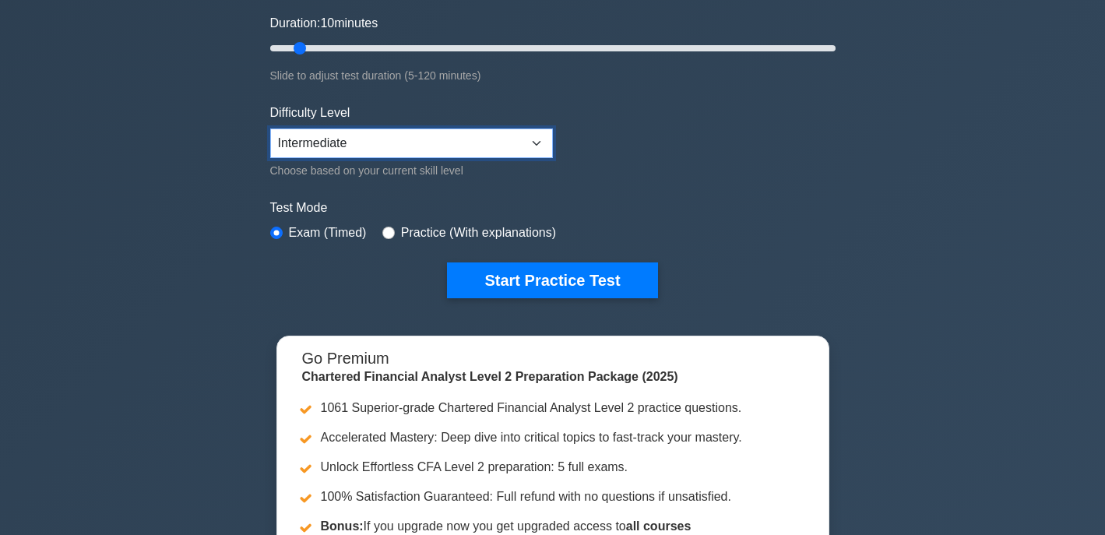  Describe the element at coordinates (552, 280) in the screenshot. I see `button: Start Practice Test` at that location.